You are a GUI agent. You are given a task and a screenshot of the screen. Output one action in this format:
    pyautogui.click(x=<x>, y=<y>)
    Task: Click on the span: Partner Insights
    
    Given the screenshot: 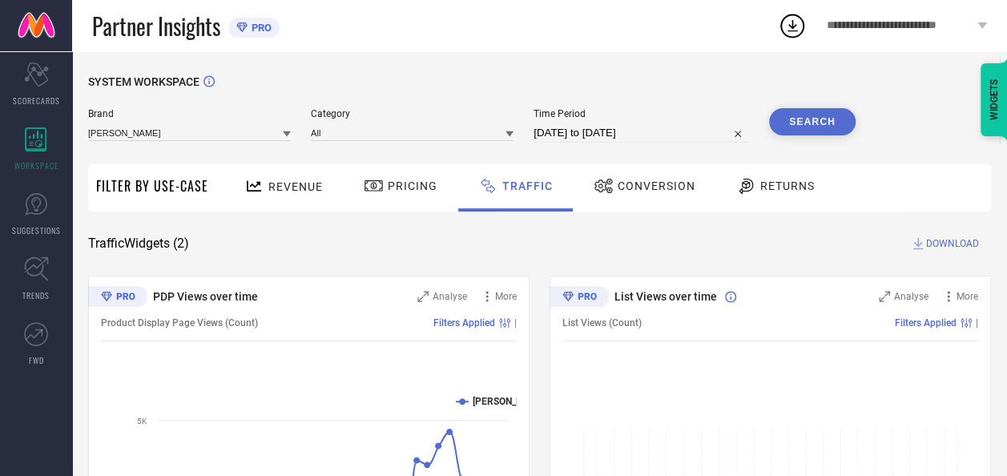 What is the action you would take?
    pyautogui.click(x=156, y=26)
    